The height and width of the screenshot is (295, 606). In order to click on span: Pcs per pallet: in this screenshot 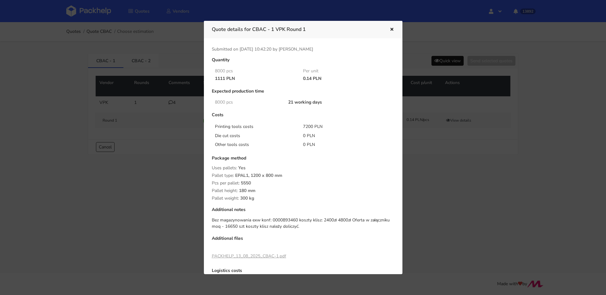, I will do `click(226, 183)`.